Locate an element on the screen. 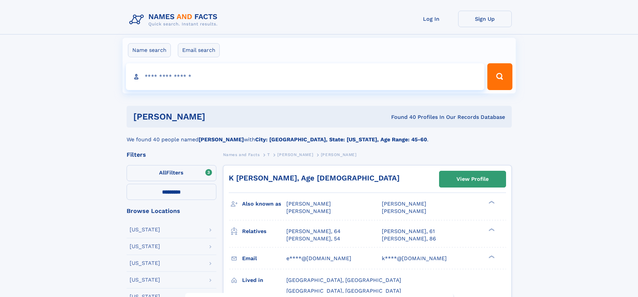  span: T is located at coordinates (269, 155).